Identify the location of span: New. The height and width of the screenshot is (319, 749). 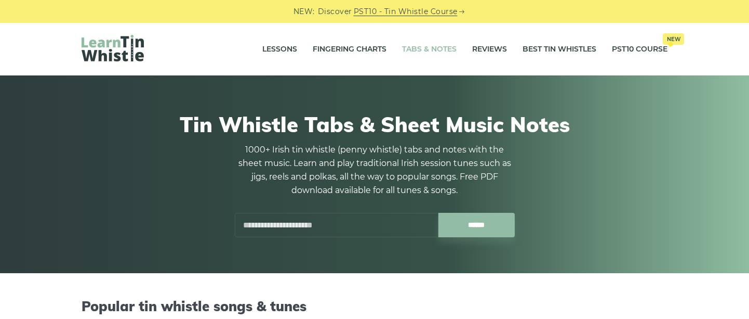
(674, 39).